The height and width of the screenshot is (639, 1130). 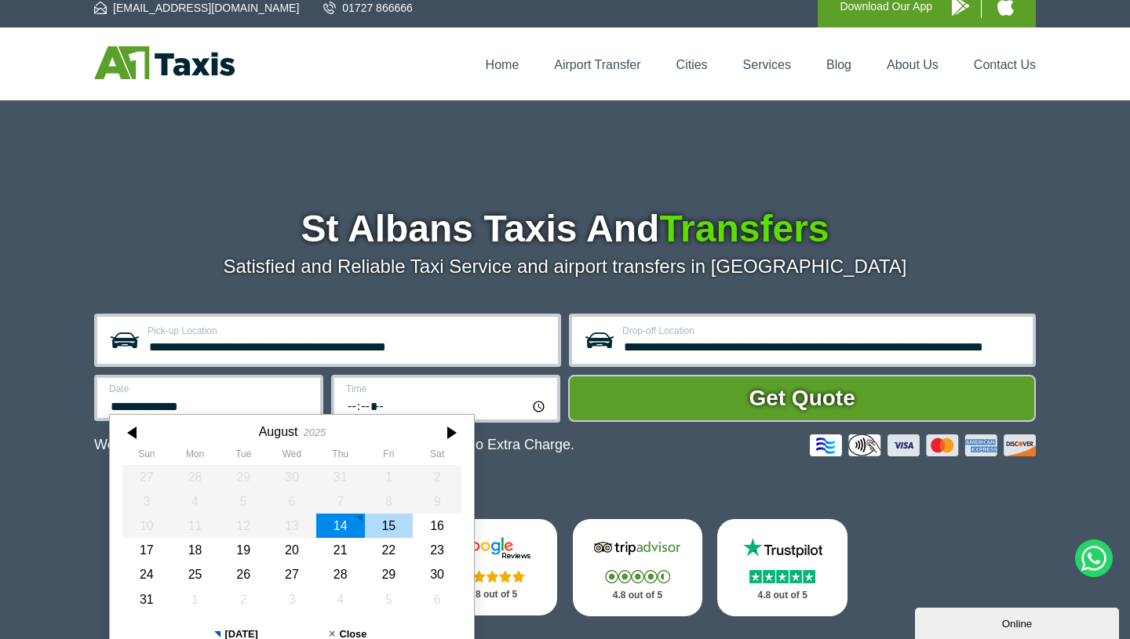 What do you see at coordinates (839, 64) in the screenshot?
I see `a: Blog` at bounding box center [839, 64].